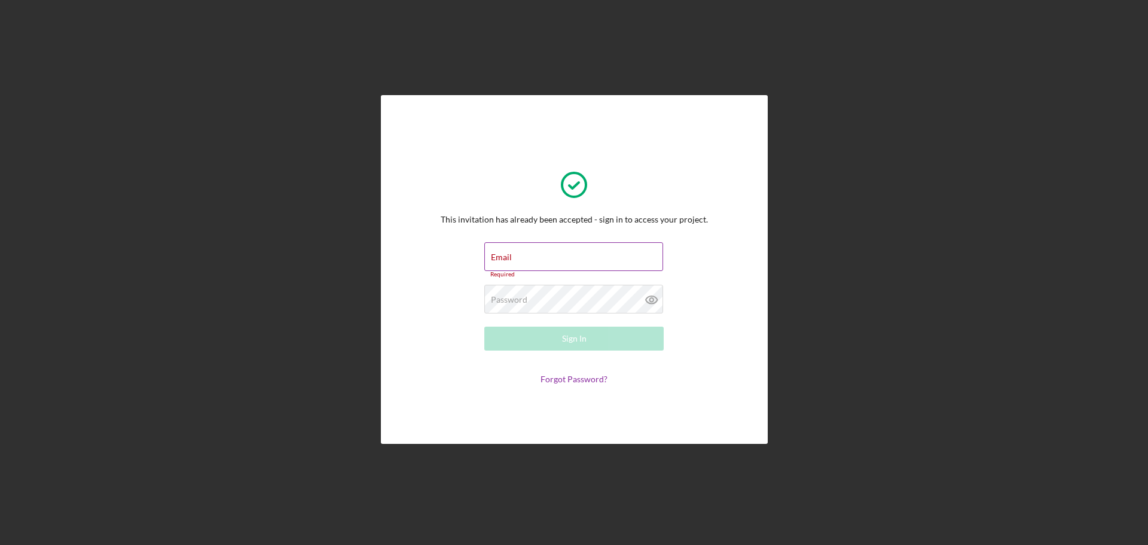  Describe the element at coordinates (574, 338) in the screenshot. I see `button: Sign In` at that location.